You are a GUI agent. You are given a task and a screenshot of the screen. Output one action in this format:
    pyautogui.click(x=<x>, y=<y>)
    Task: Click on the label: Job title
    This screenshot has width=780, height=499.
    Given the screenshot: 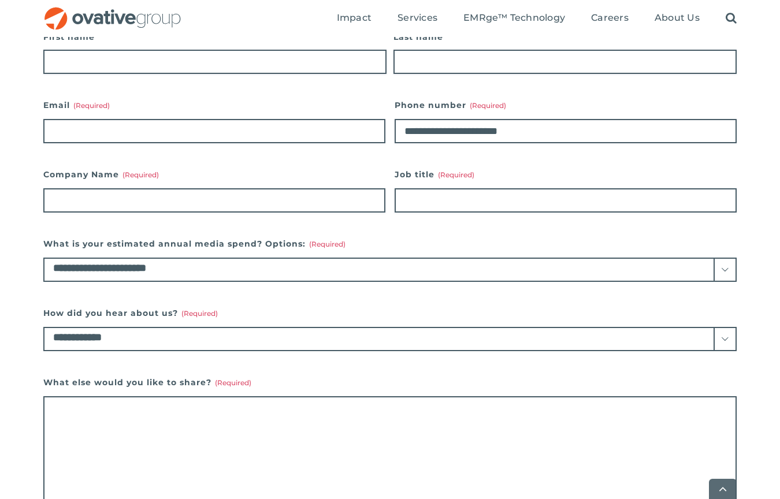 What is the action you would take?
    pyautogui.click(x=566, y=175)
    